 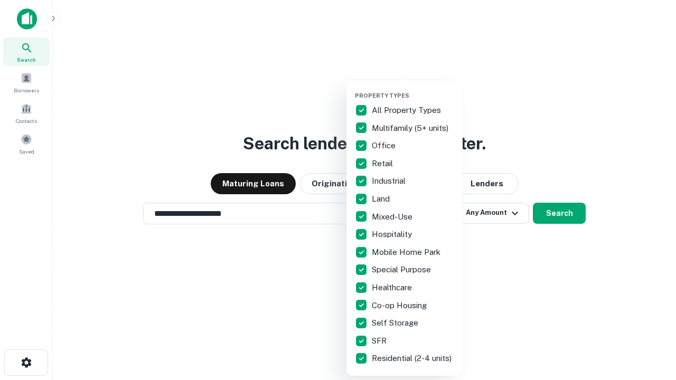 What do you see at coordinates (380, 341) in the screenshot?
I see `p: SFR` at bounding box center [380, 341].